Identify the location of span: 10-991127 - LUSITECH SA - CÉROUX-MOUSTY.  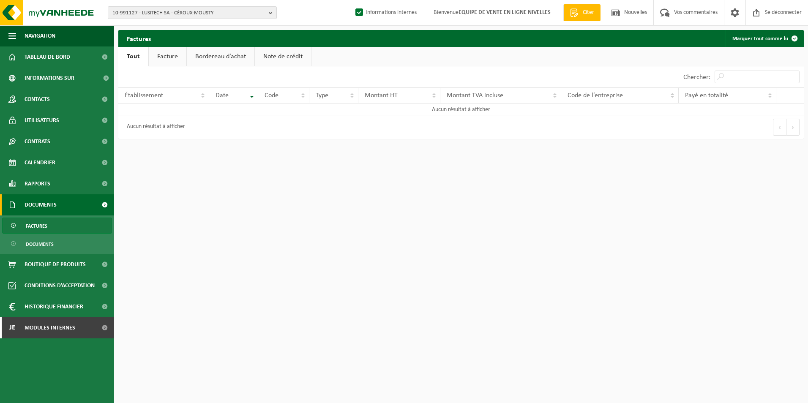
(189, 13).